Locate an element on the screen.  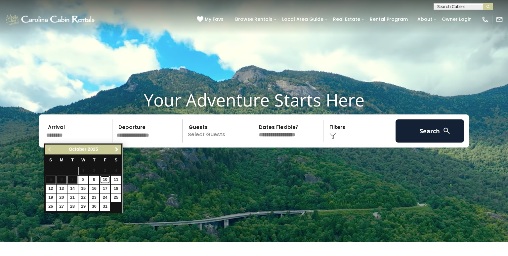
a: 13 is located at coordinates (62, 189).